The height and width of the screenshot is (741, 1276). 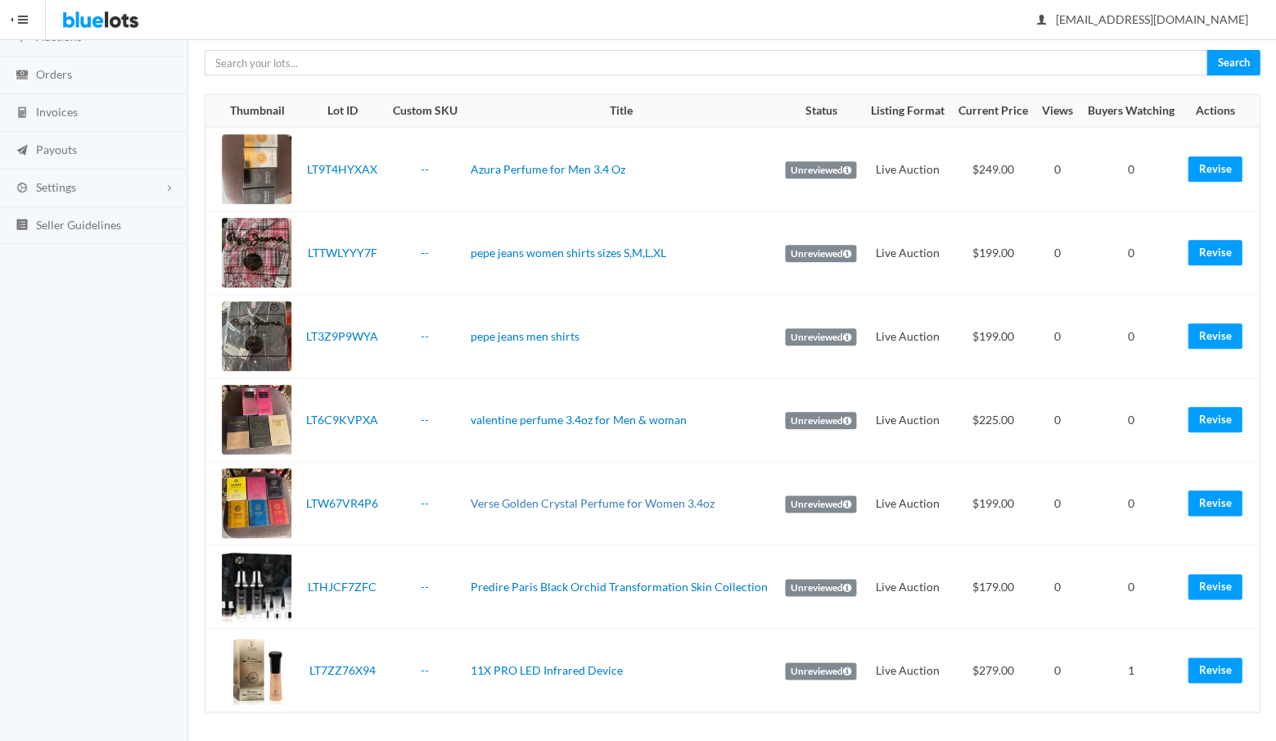 I want to click on span: Seller Guidelines, so click(x=79, y=224).